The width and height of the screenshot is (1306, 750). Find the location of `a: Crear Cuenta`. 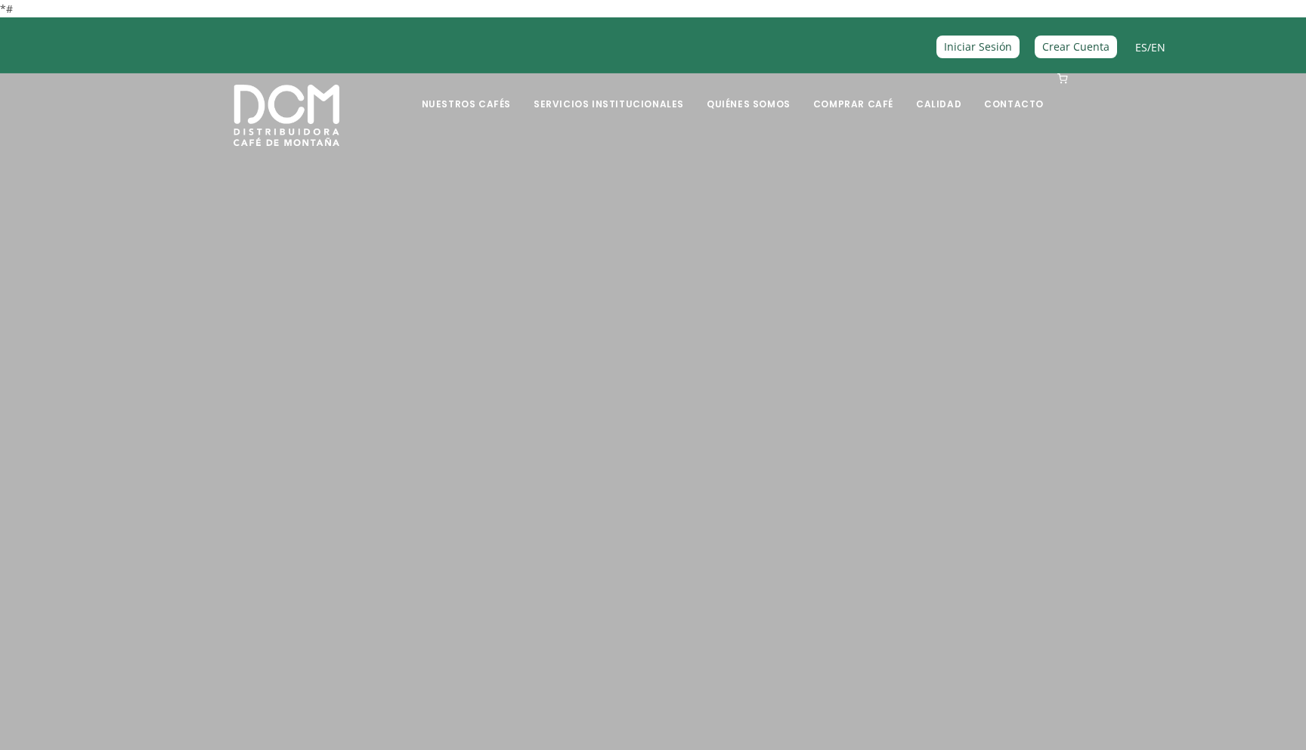

a: Crear Cuenta is located at coordinates (1075, 46).